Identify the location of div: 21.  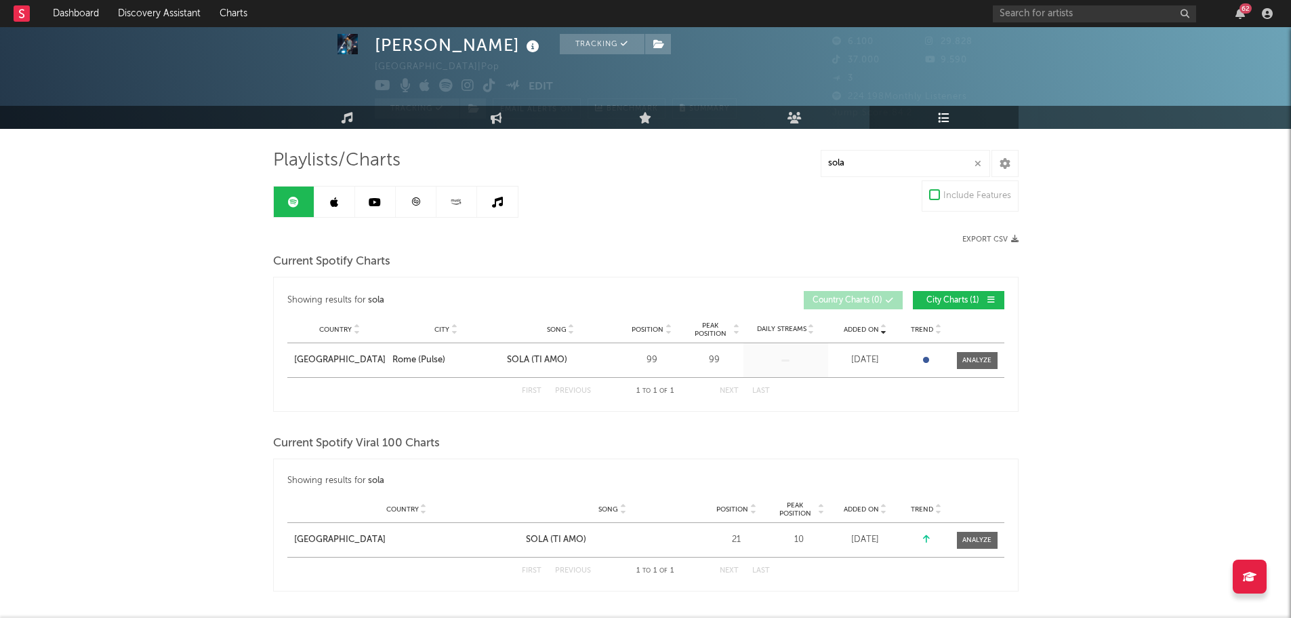
(737, 540).